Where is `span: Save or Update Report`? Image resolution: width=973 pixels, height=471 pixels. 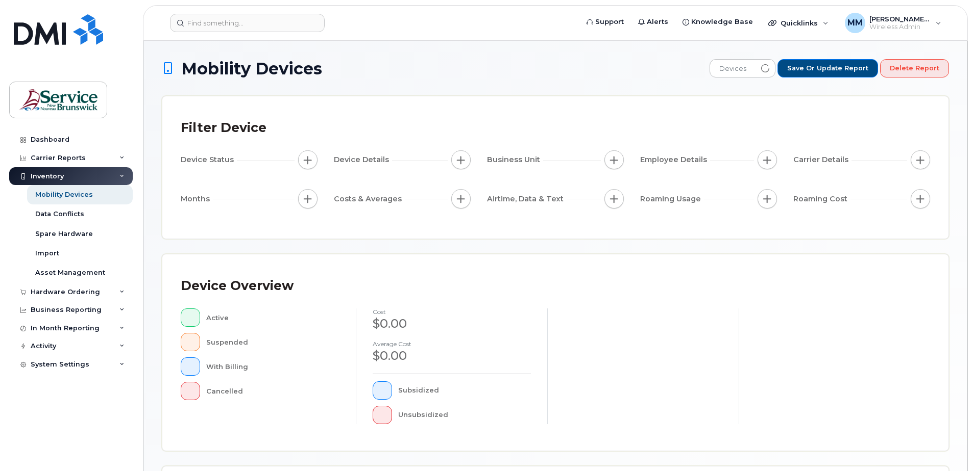
span: Save or Update Report is located at coordinates (827, 68).